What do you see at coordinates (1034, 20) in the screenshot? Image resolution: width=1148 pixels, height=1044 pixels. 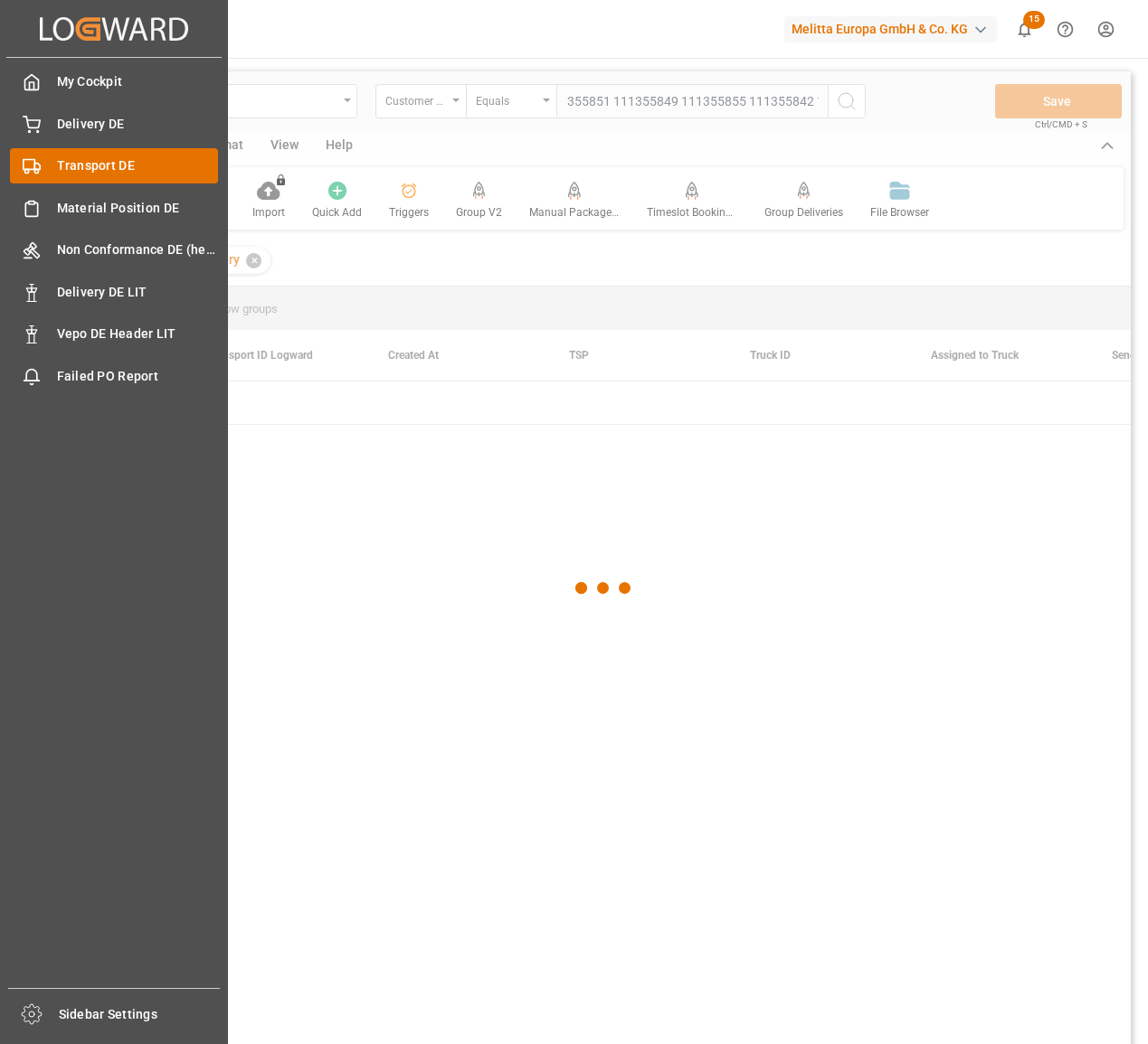 I see `span: 15` at bounding box center [1034, 20].